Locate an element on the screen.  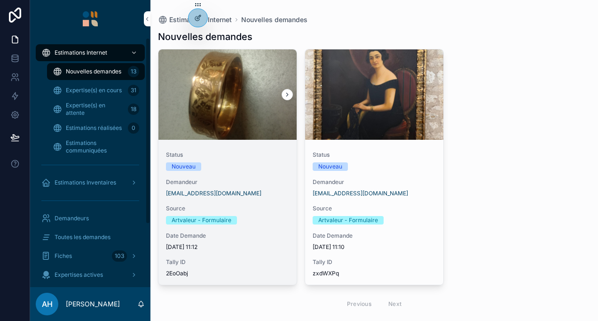
div: IMG_1949.jpeg is located at coordinates (374, 95).